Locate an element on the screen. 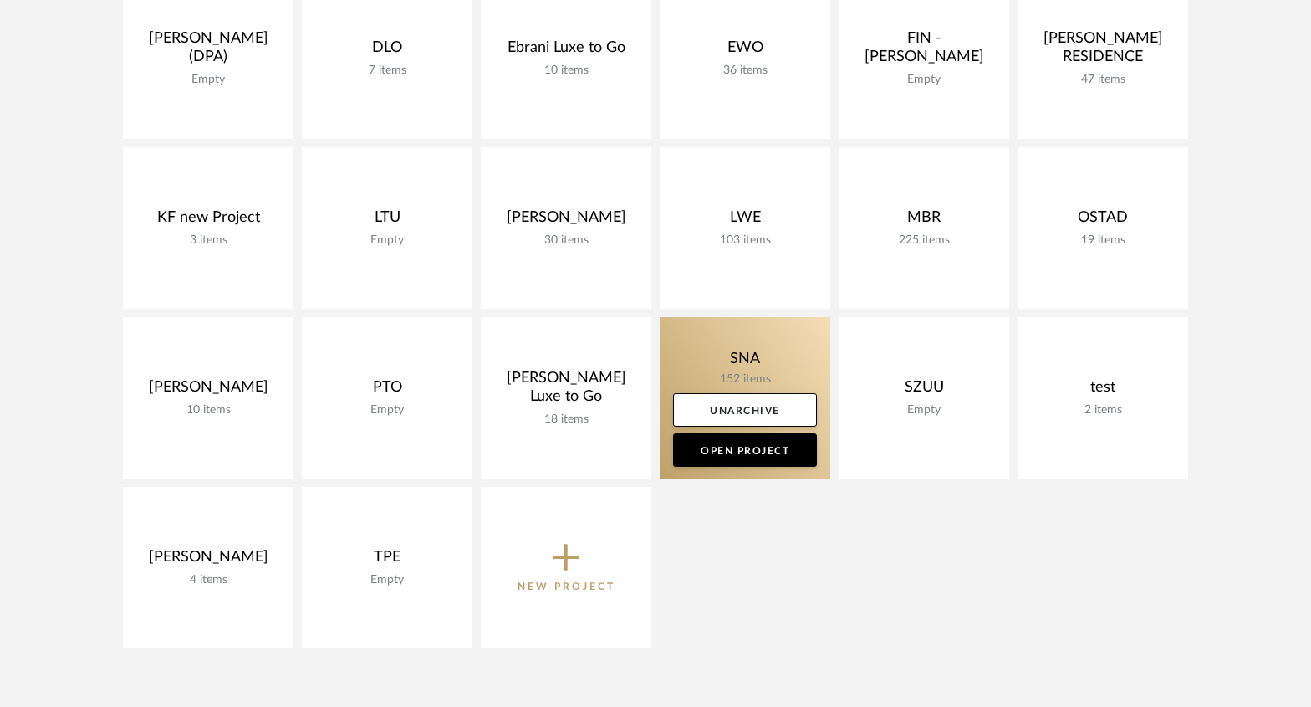 The width and height of the screenshot is (1311, 707). div: Ebrani Luxe to Go is located at coordinates (566, 51).